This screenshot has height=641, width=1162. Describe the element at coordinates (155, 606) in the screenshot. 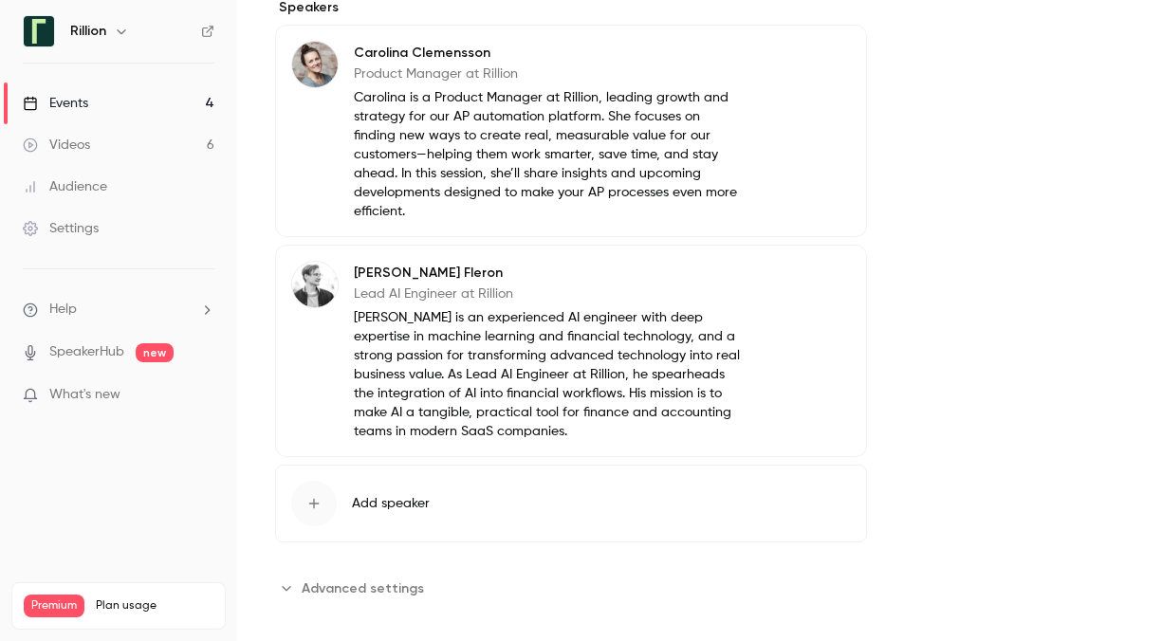

I see `span: Plan usage` at that location.